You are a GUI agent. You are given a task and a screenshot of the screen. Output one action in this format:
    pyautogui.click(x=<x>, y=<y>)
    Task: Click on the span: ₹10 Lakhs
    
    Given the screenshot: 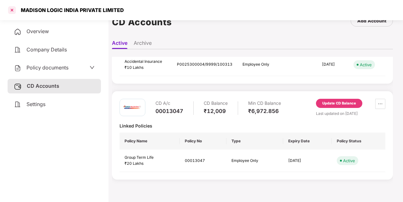 What is the action you would take?
    pyautogui.click(x=134, y=67)
    